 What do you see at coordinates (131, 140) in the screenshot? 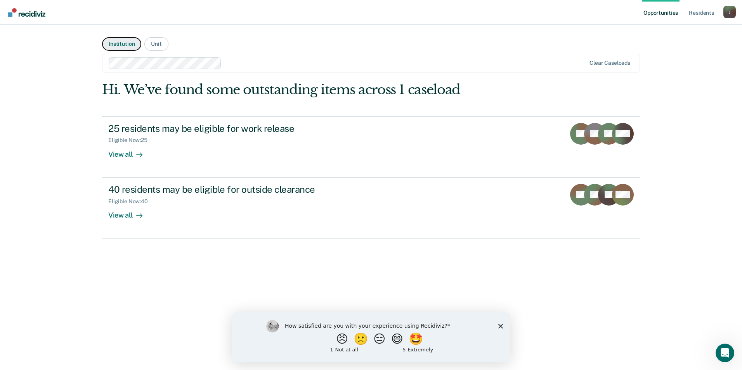
I see `div: Eligible Now : 25` at bounding box center [131, 140].